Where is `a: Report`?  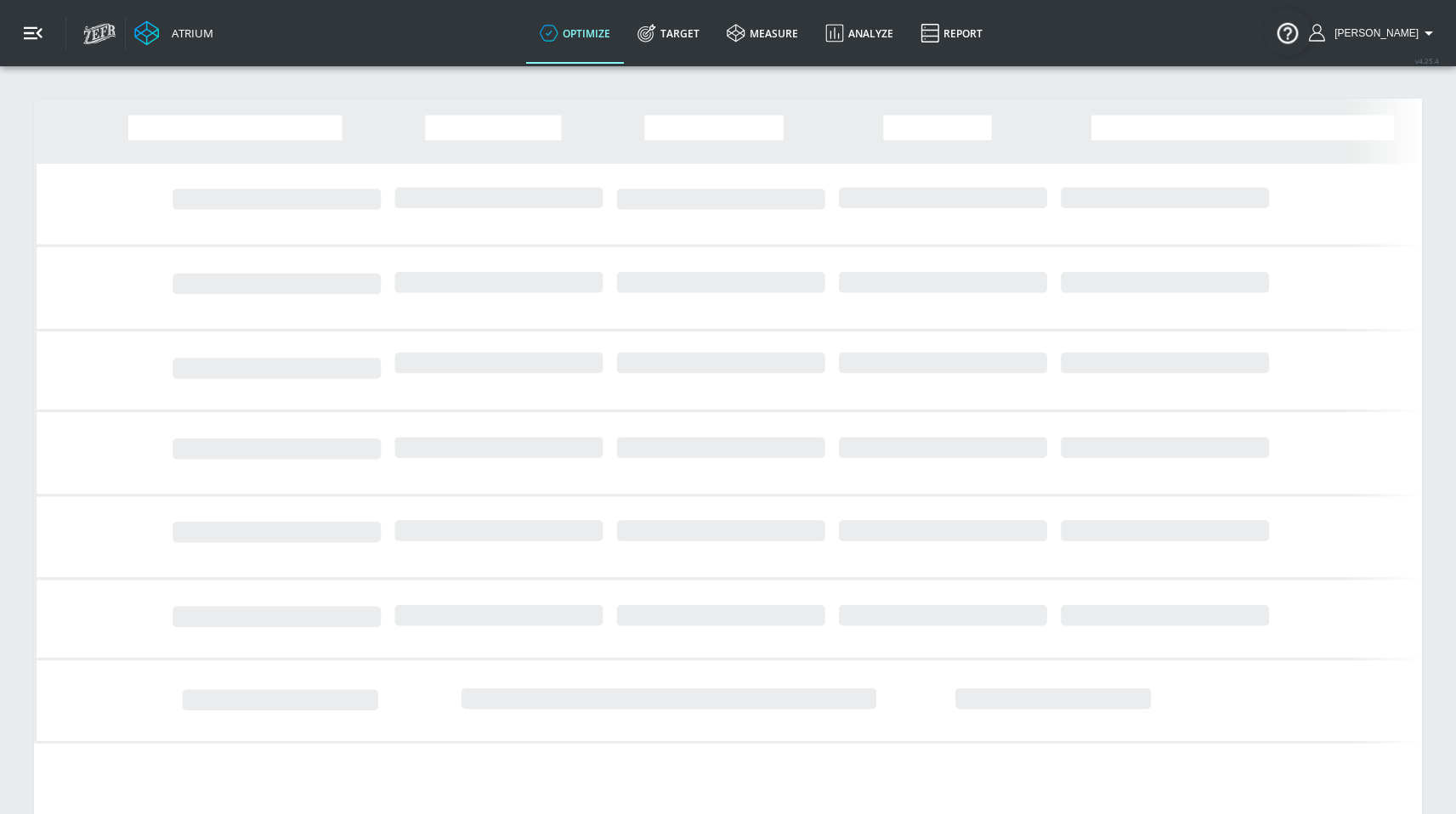
a: Report is located at coordinates (951, 33).